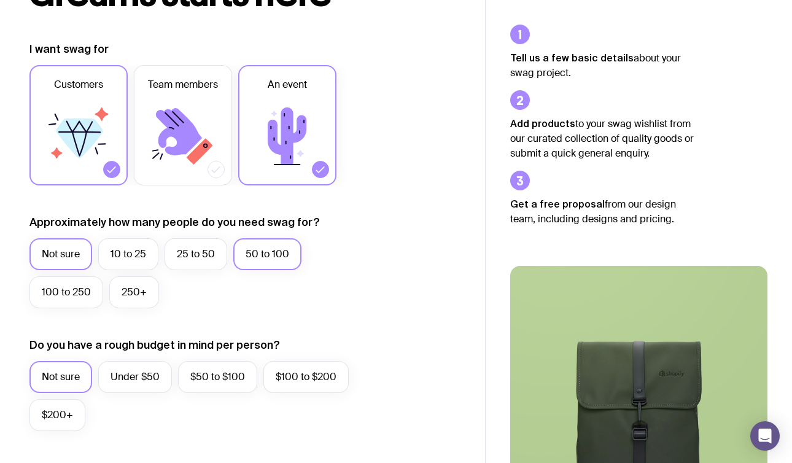 Image resolution: width=792 pixels, height=463 pixels. Describe the element at coordinates (155, 345) in the screenshot. I see `label: Do you have a rough budget in mind per person?` at that location.